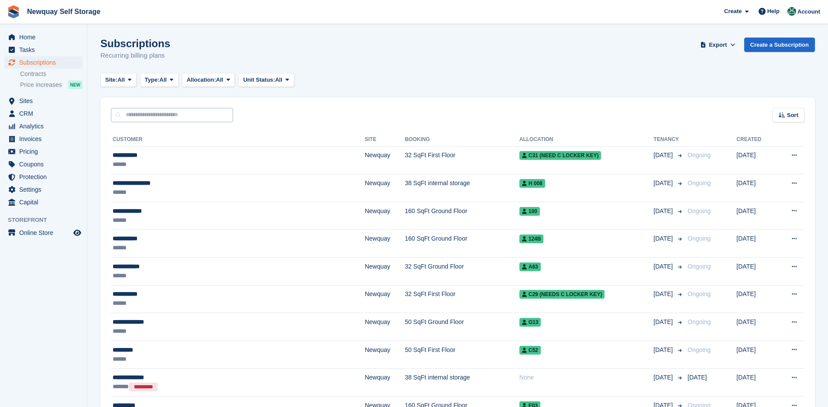 This screenshot has height=407, width=828. I want to click on span: Site:, so click(111, 80).